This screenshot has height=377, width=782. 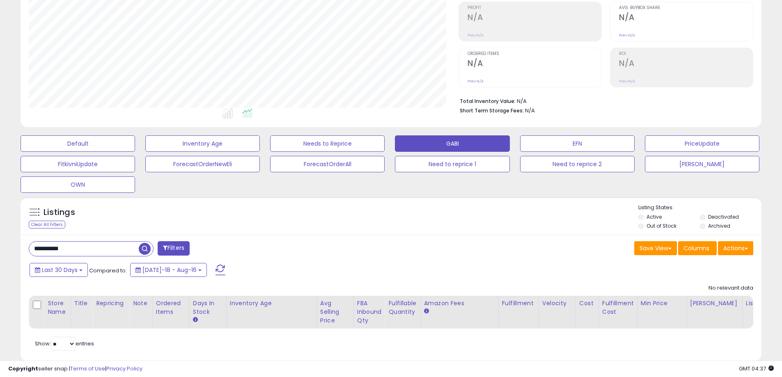 I want to click on div: Note, so click(x=141, y=303).